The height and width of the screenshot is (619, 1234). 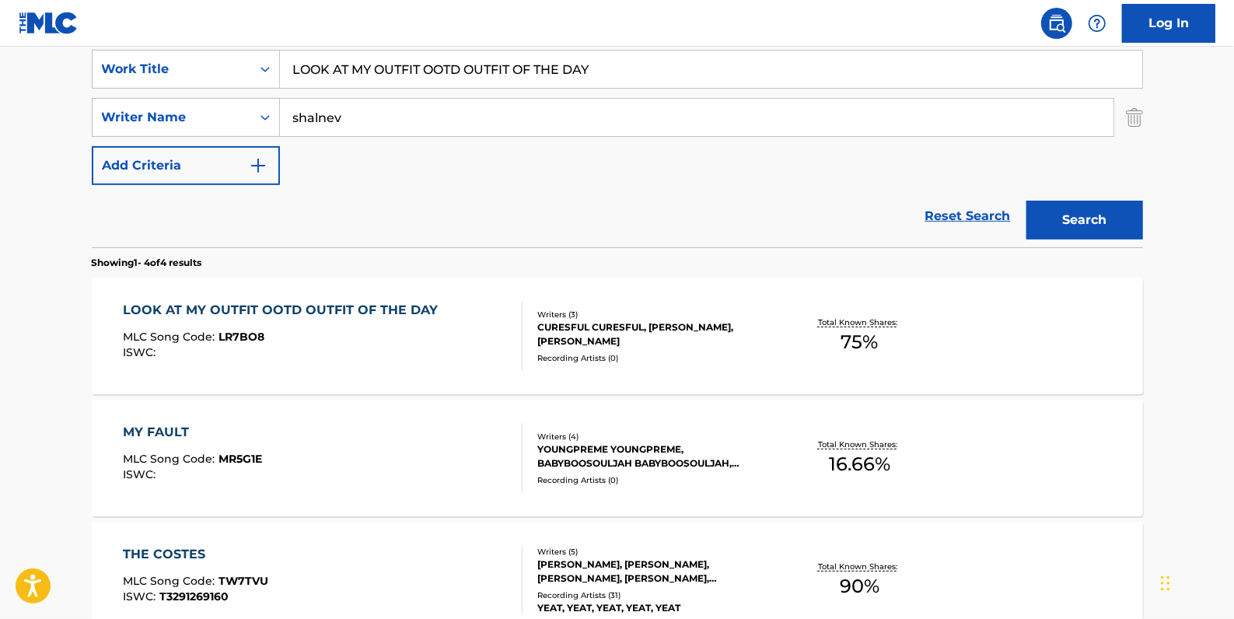 I want to click on div: Help, so click(x=1097, y=23).